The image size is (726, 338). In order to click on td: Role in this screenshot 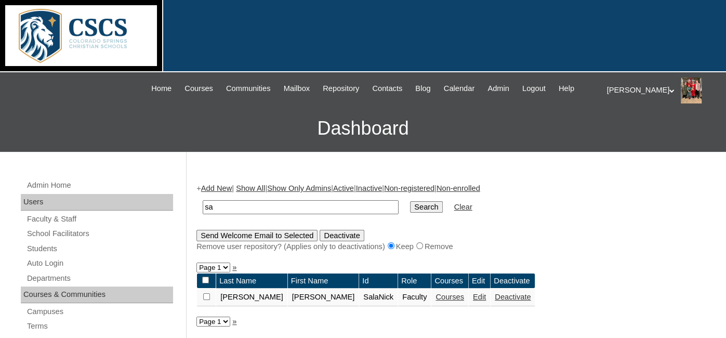, I will do `click(414, 281)`.